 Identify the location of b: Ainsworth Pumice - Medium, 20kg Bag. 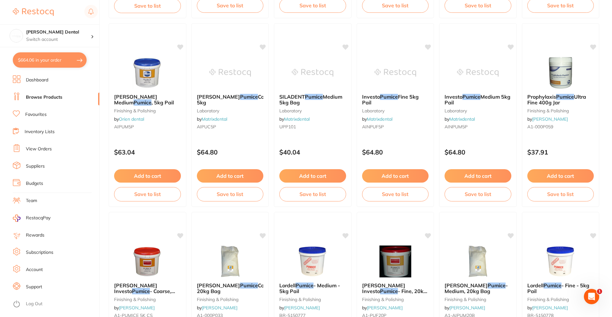
(477, 288).